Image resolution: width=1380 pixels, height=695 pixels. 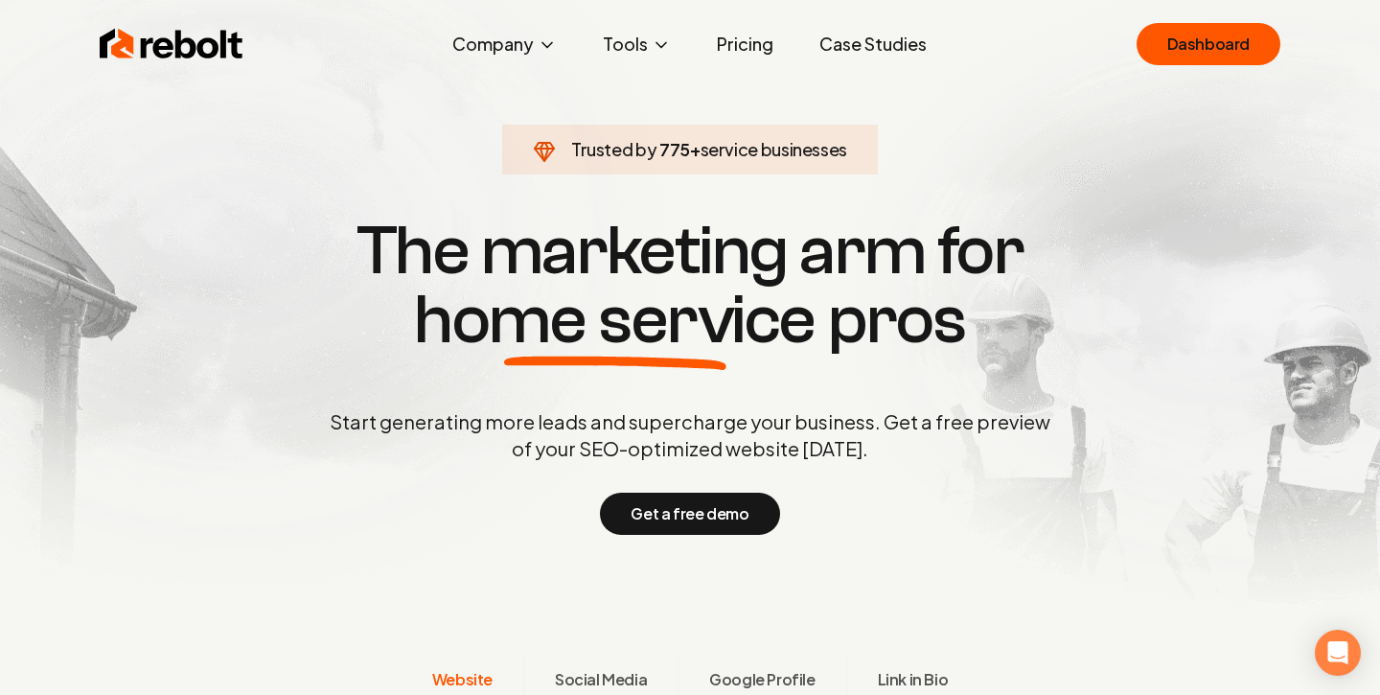 What do you see at coordinates (504, 44) in the screenshot?
I see `button: Company` at bounding box center [504, 44].